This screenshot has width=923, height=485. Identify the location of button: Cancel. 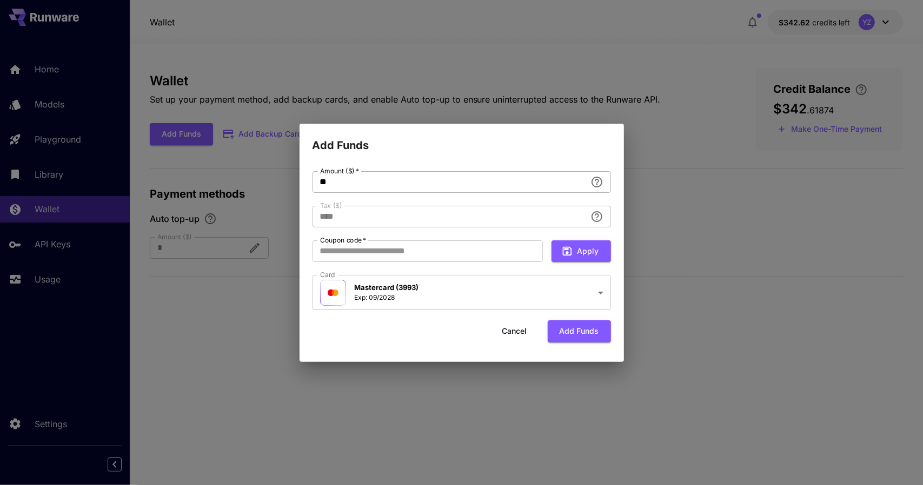
(515, 331).